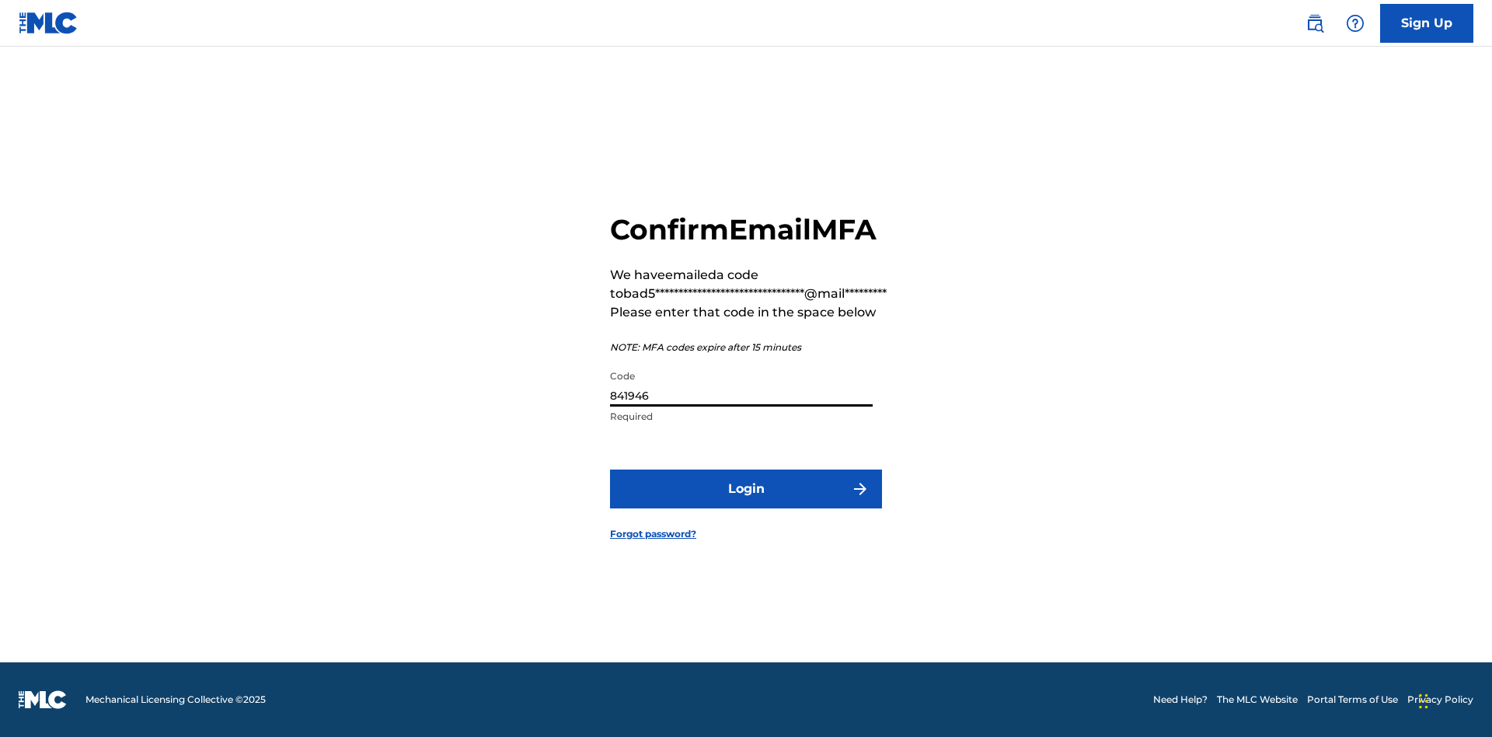 Image resolution: width=1492 pixels, height=737 pixels. Describe the element at coordinates (1424, 701) in the screenshot. I see `div: Drag` at that location.